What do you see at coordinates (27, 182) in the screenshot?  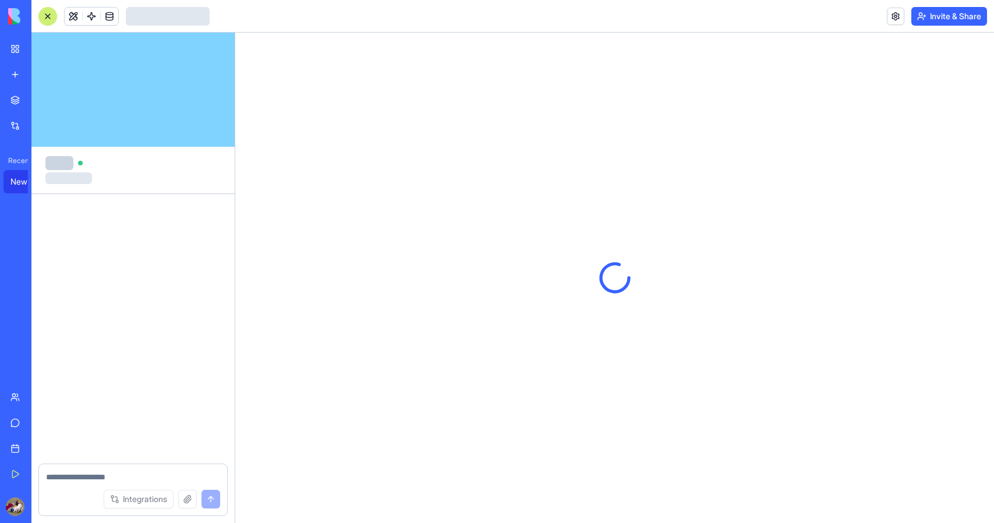 I see `div: New App` at bounding box center [27, 182].